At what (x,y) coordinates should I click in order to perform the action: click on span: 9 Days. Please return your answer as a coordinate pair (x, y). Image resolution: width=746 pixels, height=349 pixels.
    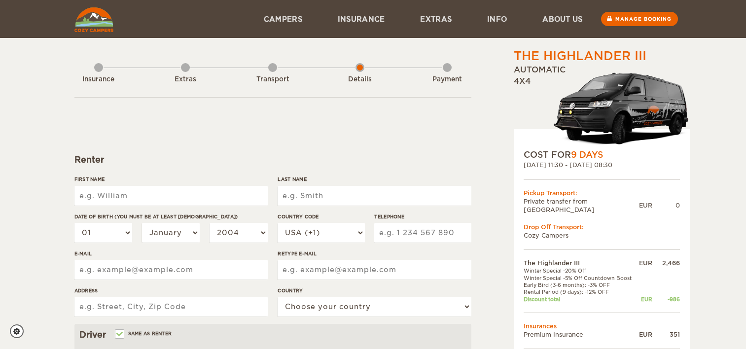
    Looking at the image, I should click on (587, 155).